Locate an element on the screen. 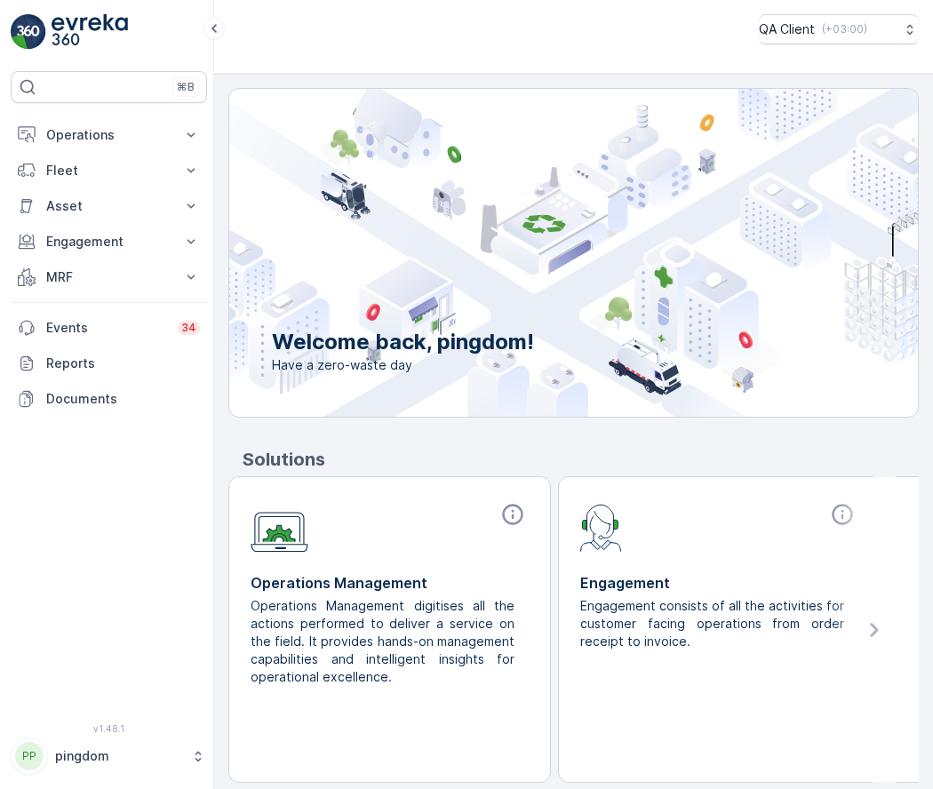  p: Engagement consists of all the activities for customer facing operations from order receipt to in... is located at coordinates (712, 624).